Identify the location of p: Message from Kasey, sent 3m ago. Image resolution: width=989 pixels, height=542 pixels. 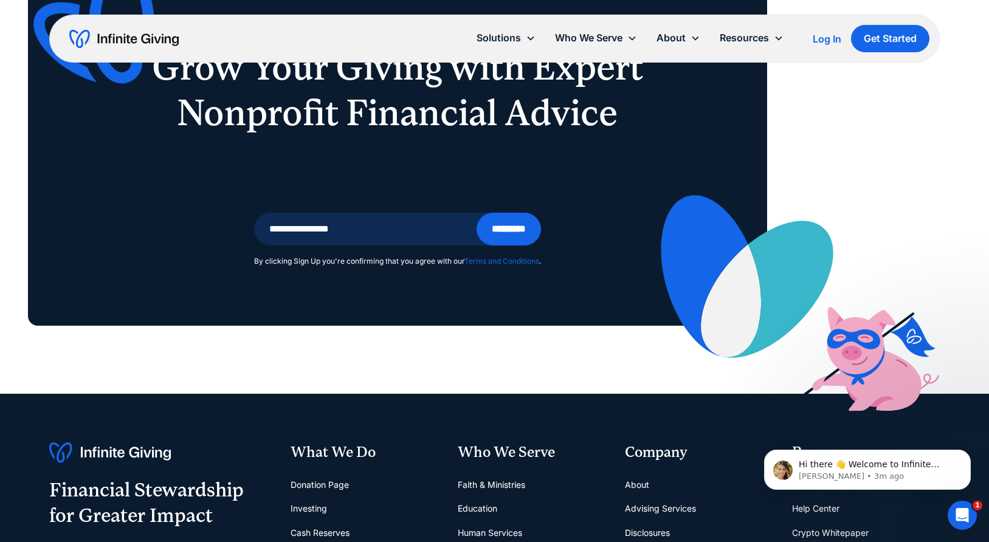
(131, 52).